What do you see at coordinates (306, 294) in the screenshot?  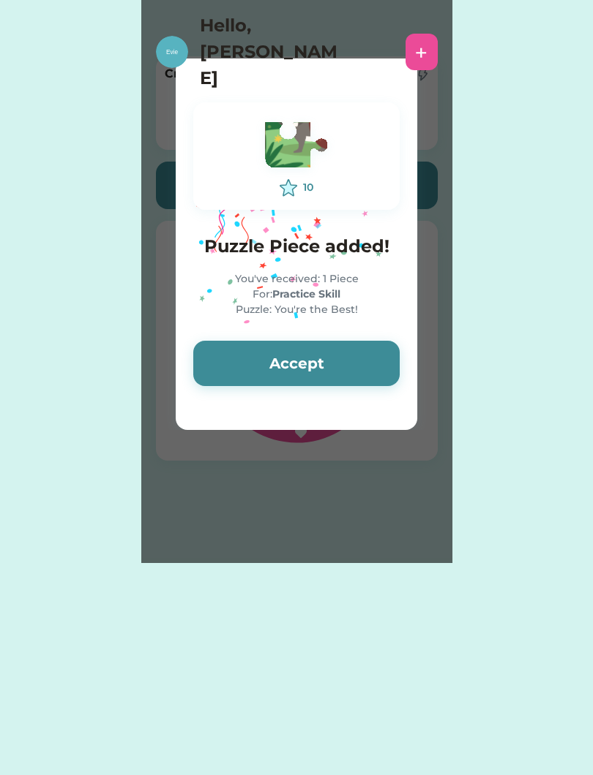 I see `strong: Practice Skill` at bounding box center [306, 294].